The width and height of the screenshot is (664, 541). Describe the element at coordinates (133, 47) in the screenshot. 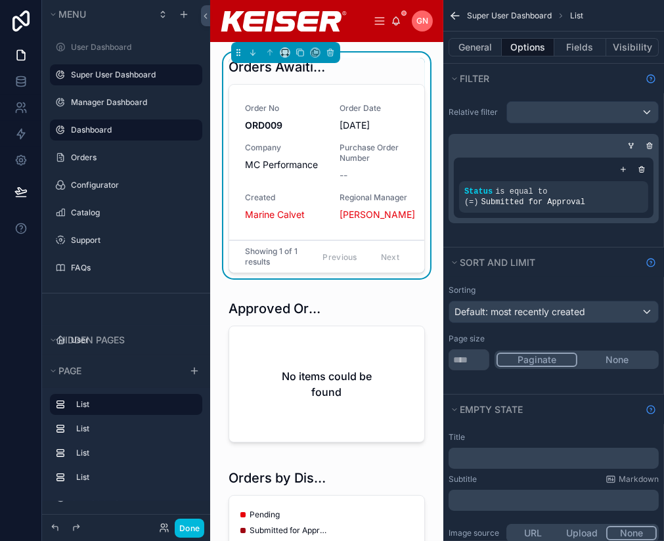

I see `a: User Dashboard` at that location.